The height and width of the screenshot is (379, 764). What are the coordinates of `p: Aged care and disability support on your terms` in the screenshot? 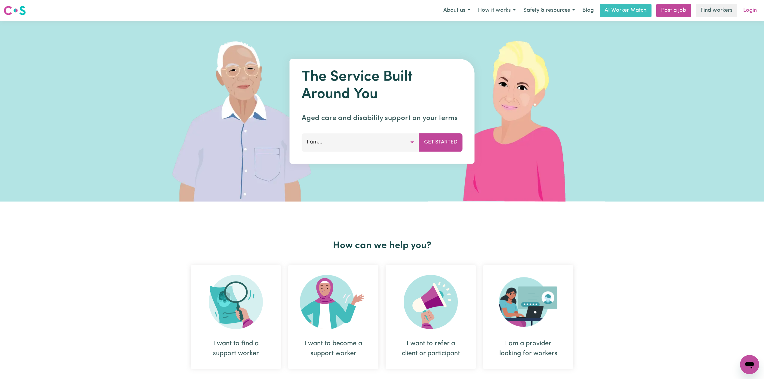 It's located at (382, 118).